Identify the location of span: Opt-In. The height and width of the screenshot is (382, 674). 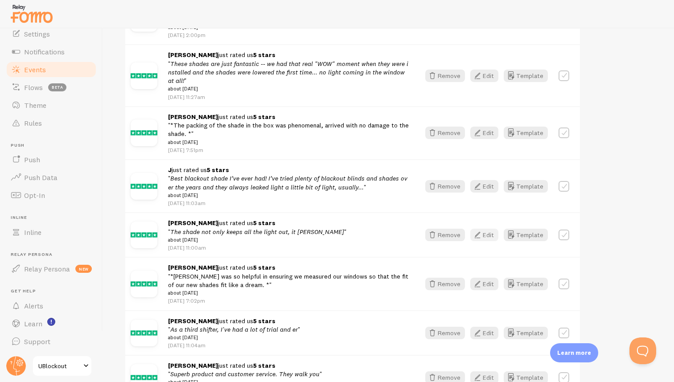
(34, 195).